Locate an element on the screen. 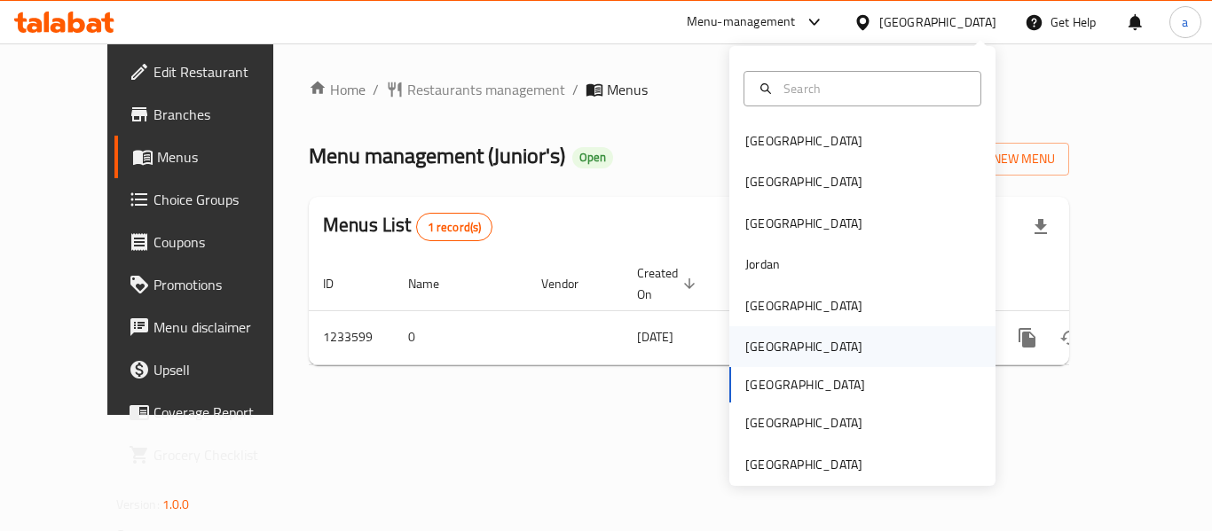  td: 1233599 is located at coordinates (351, 337).